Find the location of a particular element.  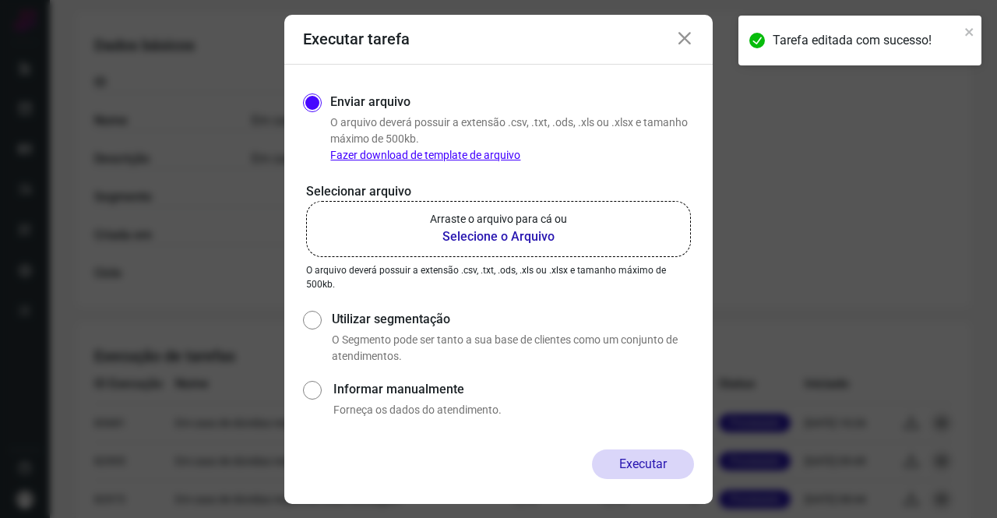

b: Selecione o Arquivo is located at coordinates (499, 237).